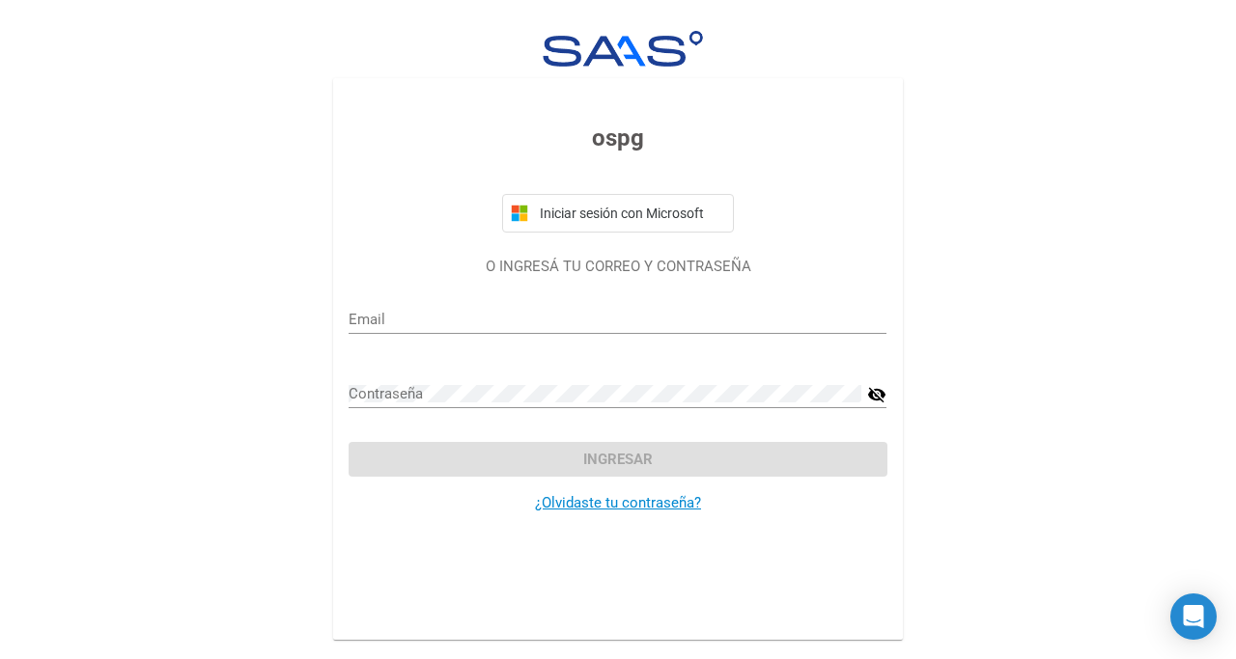  Describe the element at coordinates (617, 459) in the screenshot. I see `button: Ingresar` at that location.